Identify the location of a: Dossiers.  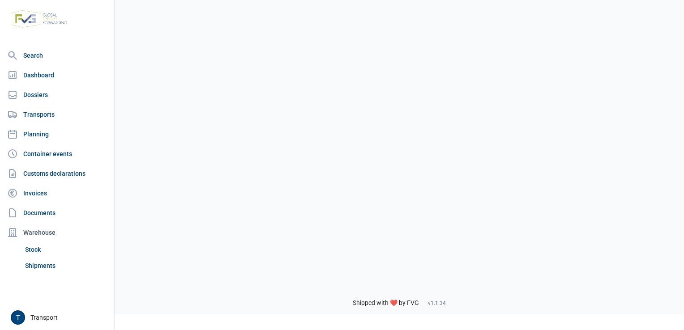
(57, 95).